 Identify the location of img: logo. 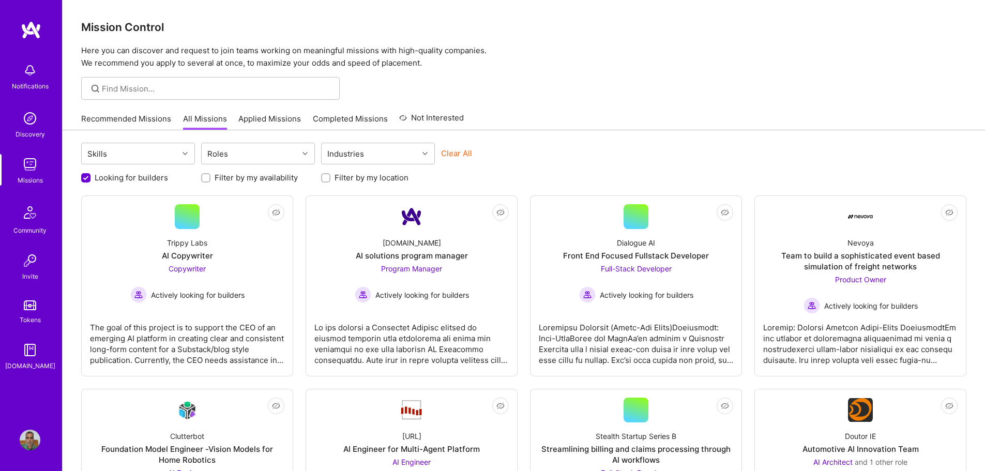
(31, 30).